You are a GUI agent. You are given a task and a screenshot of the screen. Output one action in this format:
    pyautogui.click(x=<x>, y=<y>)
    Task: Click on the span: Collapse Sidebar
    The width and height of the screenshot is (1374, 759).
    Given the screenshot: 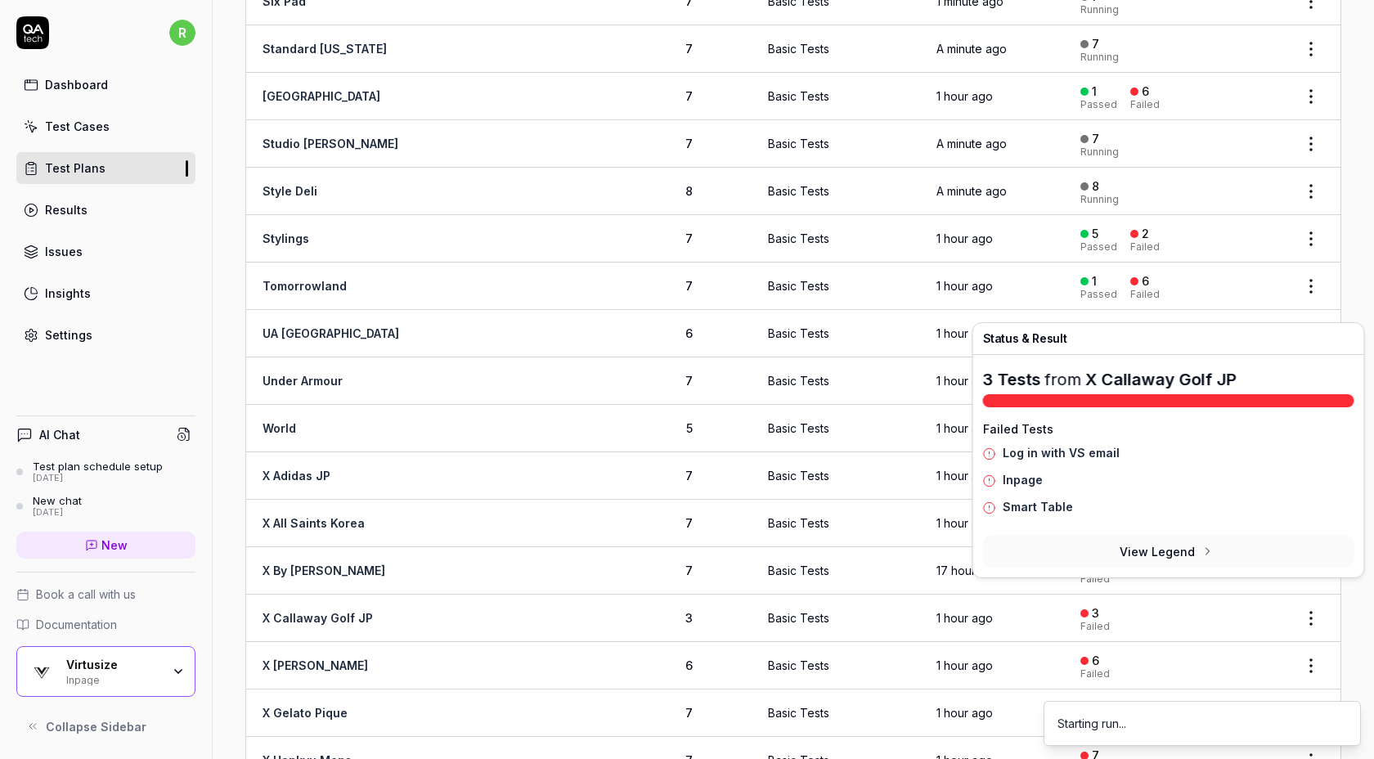 What is the action you would take?
    pyautogui.click(x=96, y=726)
    